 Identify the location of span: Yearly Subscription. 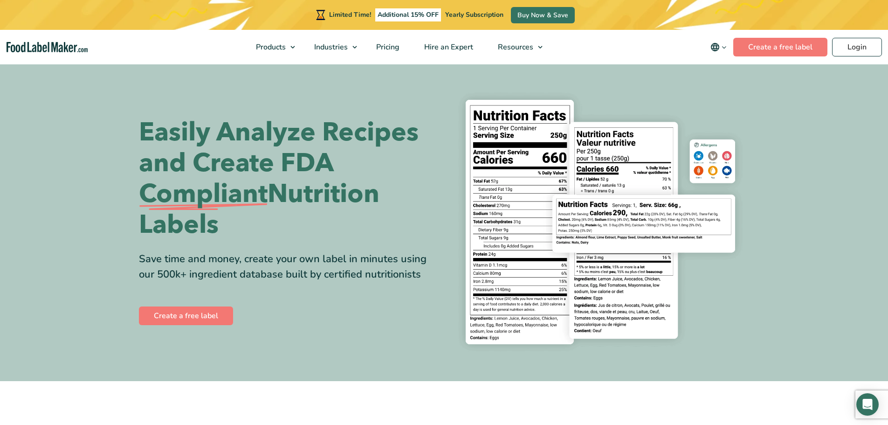
(474, 14).